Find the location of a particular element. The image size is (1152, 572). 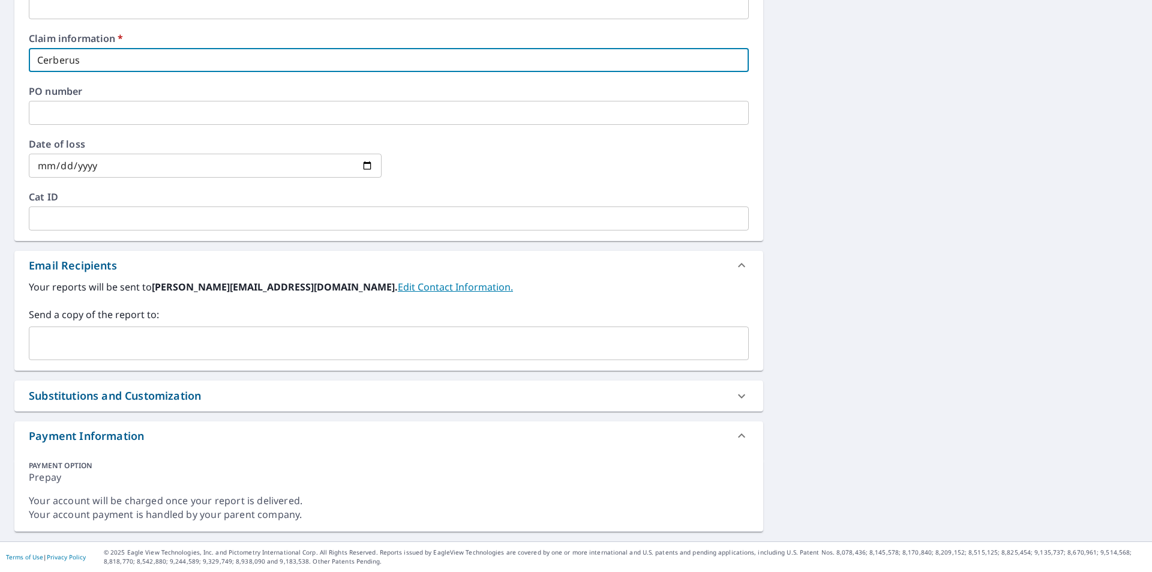

label: PO number is located at coordinates (389, 91).